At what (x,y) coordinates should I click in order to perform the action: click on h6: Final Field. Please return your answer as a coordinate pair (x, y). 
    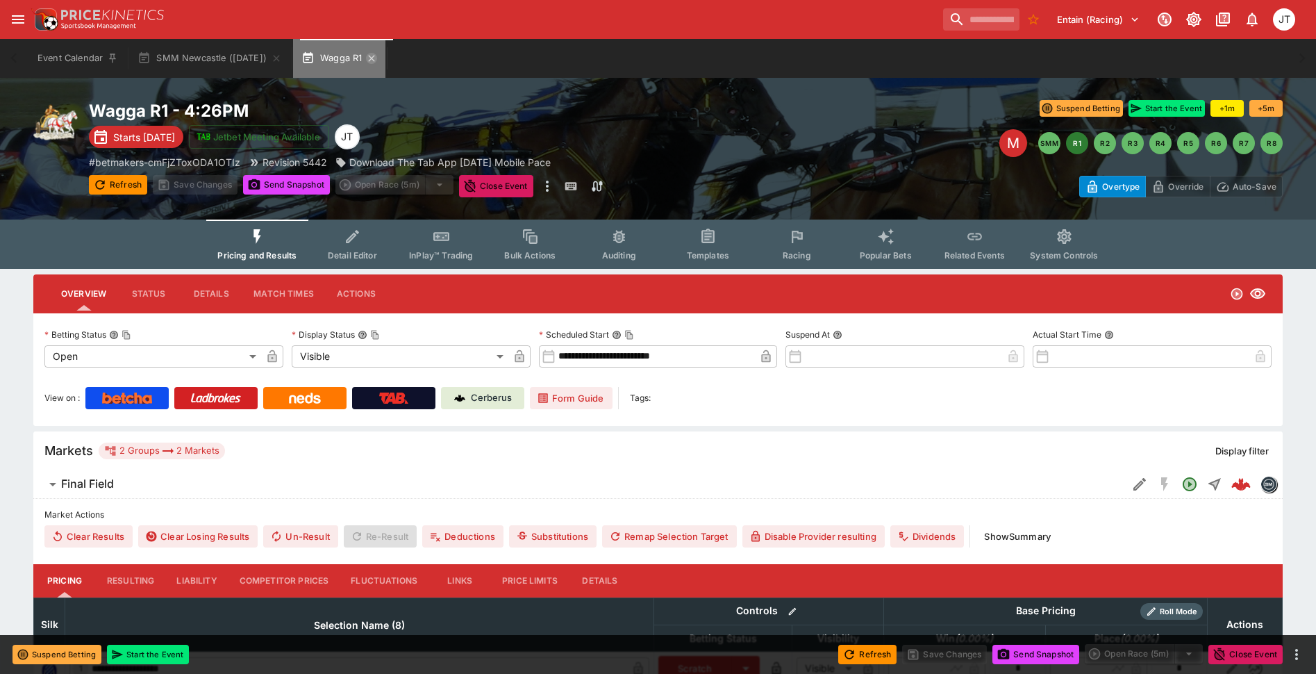
    Looking at the image, I should click on (88, 483).